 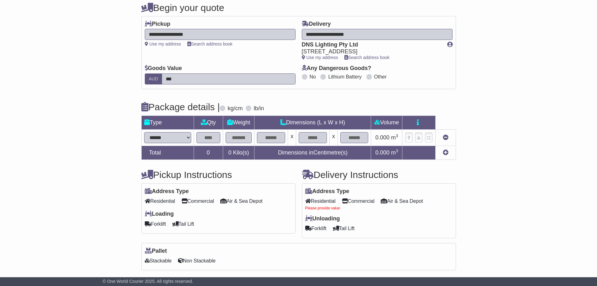 What do you see at coordinates (337, 68) in the screenshot?
I see `label: Any Dangerous Goods?` at bounding box center [337, 68].